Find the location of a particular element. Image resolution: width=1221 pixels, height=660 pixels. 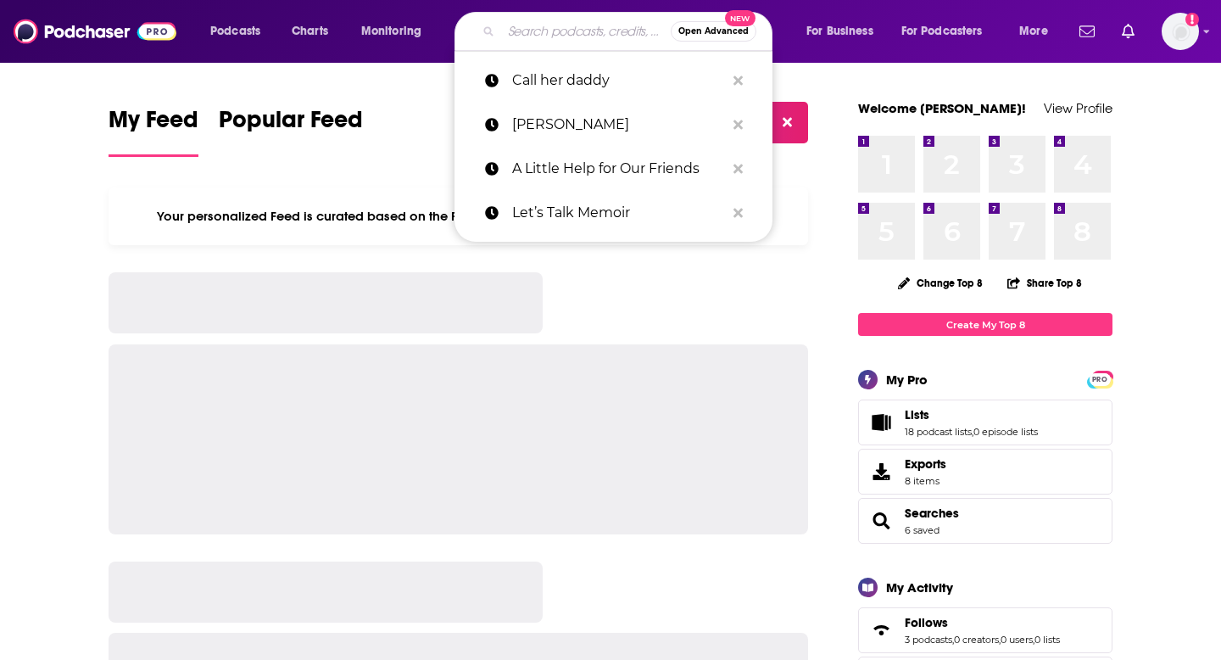

p: Call her daddy is located at coordinates (618, 81).